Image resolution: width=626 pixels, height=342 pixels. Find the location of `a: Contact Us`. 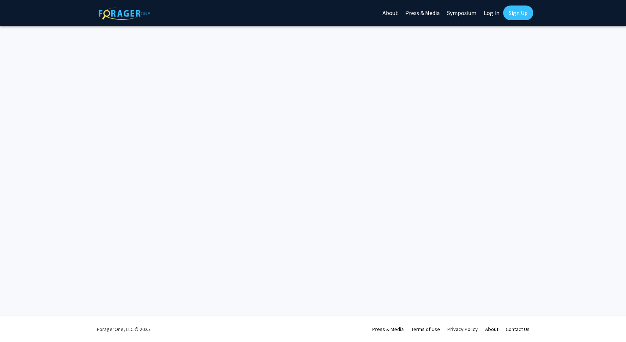

a: Contact Us is located at coordinates (517, 329).